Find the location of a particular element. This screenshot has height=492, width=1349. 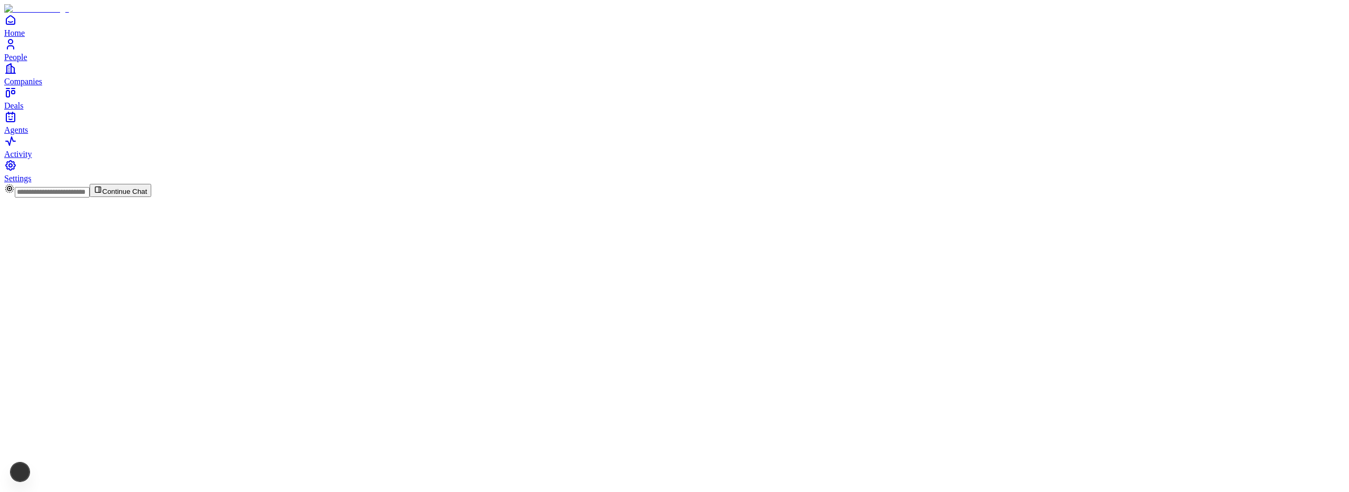

span: Deals is located at coordinates (14, 105).